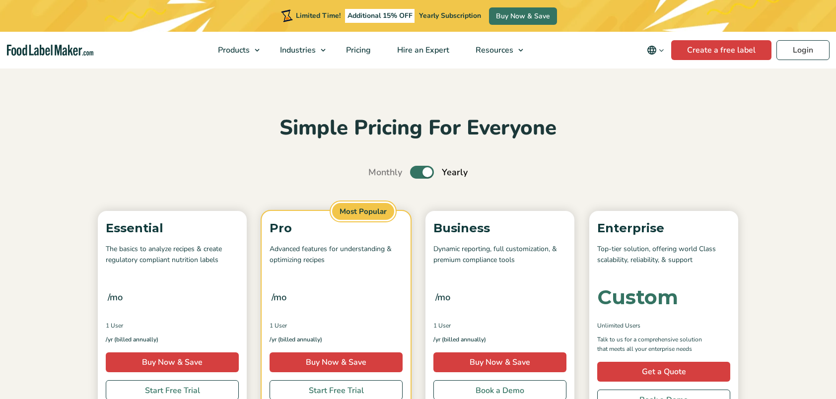 The width and height of the screenshot is (836, 399). What do you see at coordinates (422, 50) in the screenshot?
I see `a: Hire an Expert` at bounding box center [422, 50].